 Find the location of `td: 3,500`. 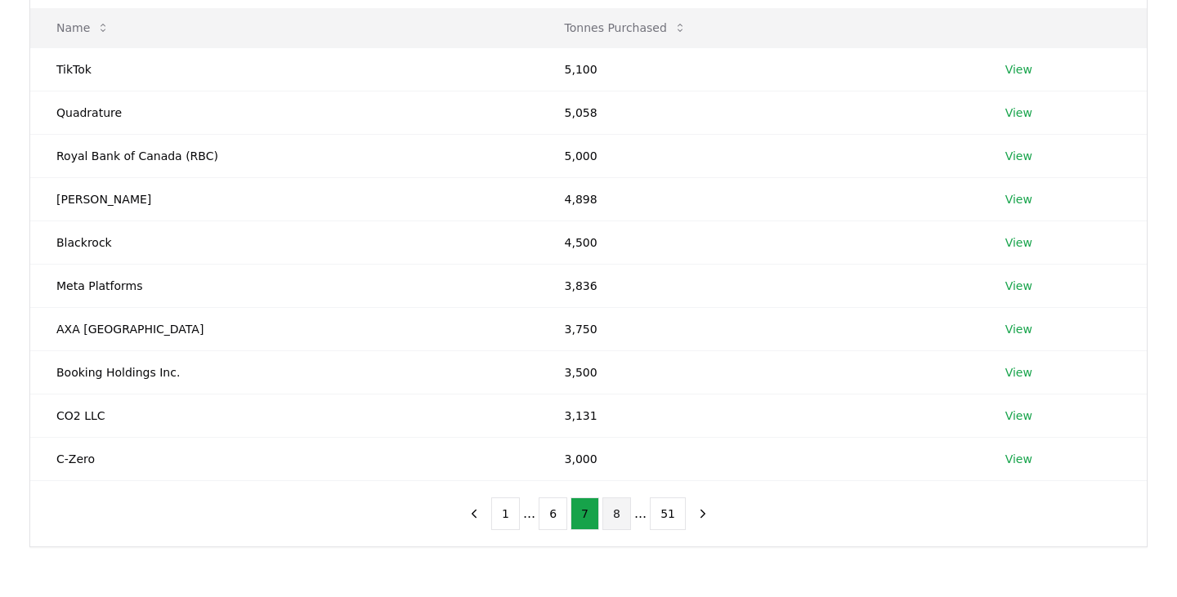

td: 3,500 is located at coordinates (758, 372).